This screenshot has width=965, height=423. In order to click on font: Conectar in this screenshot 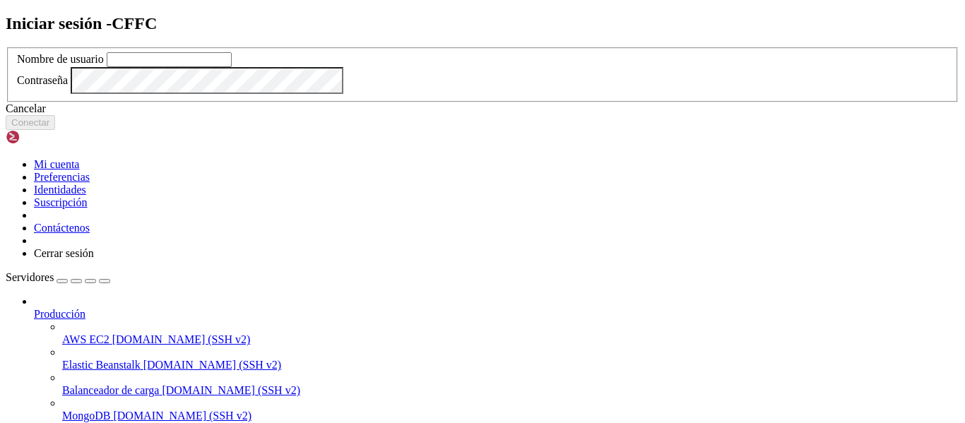, I will do `click(30, 122)`.